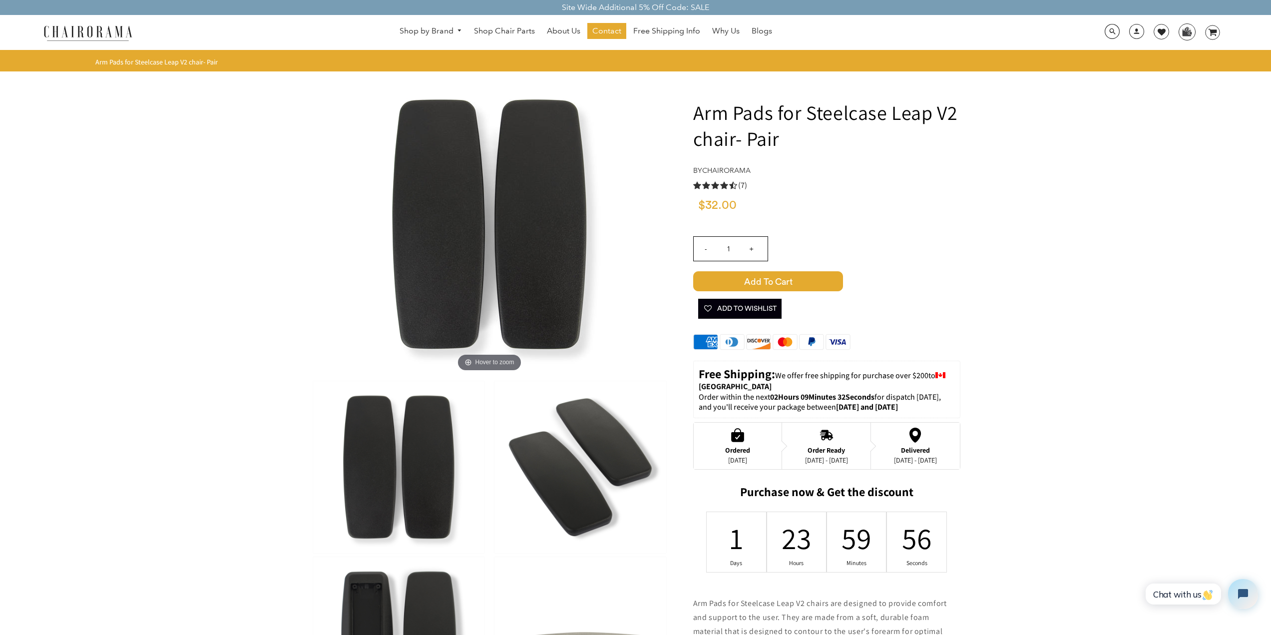  Describe the element at coordinates (826, 379) in the screenshot. I see `p: to` at that location.